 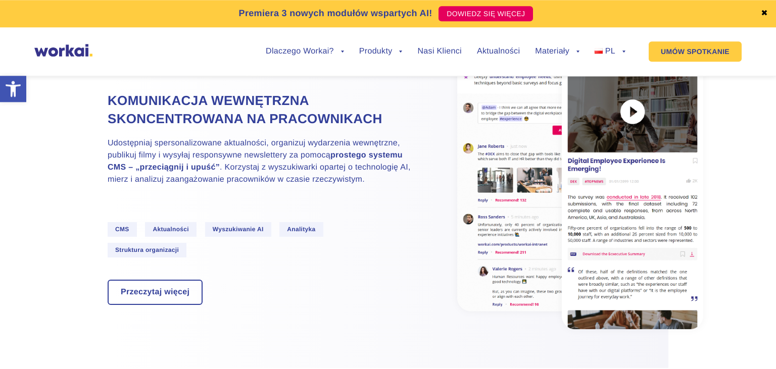 I want to click on strong: prostego systemu CMS, so click(x=255, y=161).